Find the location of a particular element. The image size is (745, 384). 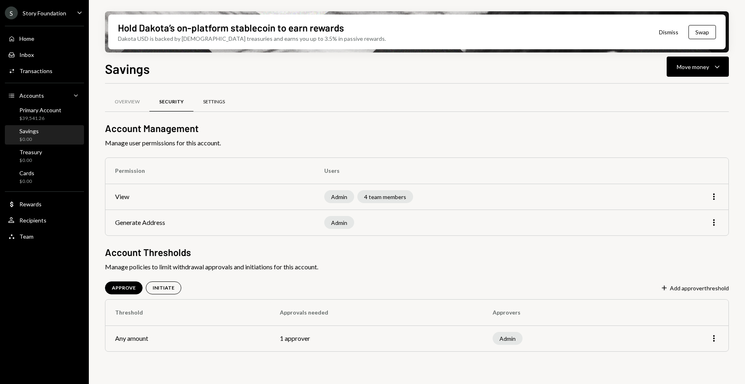

div: Savings is located at coordinates (29, 131).